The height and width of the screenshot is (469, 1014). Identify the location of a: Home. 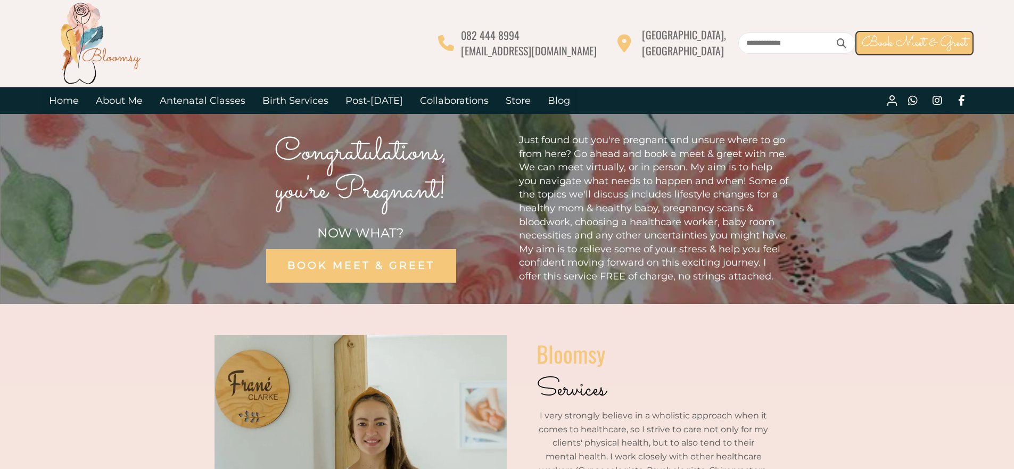
(64, 101).